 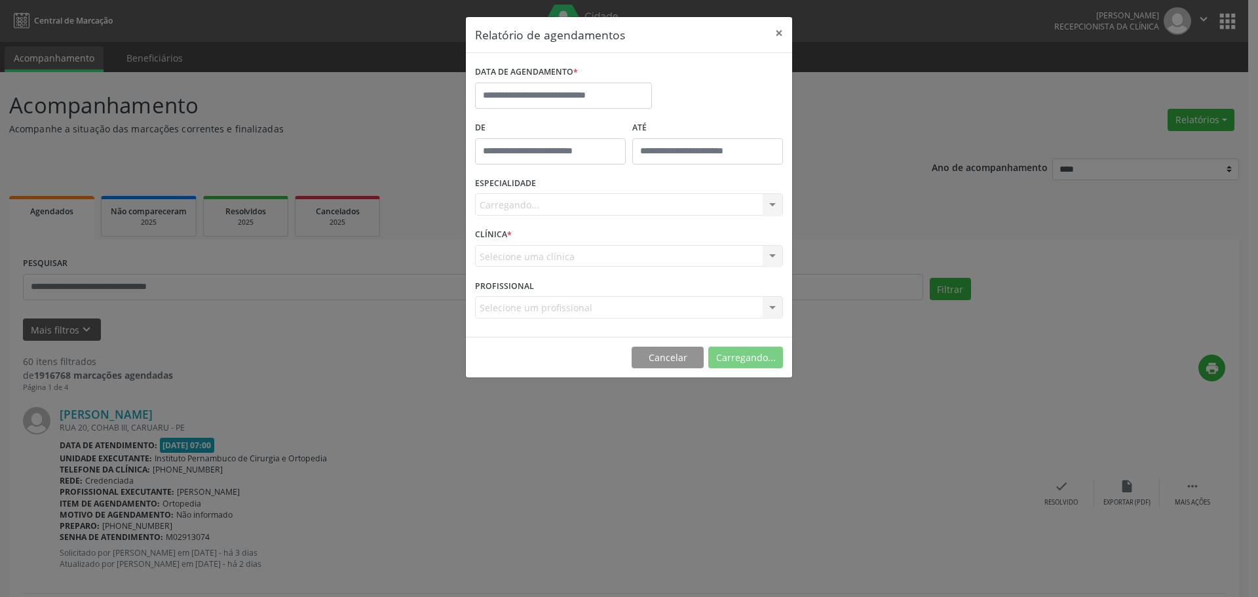 I want to click on label: De, so click(x=550, y=128).